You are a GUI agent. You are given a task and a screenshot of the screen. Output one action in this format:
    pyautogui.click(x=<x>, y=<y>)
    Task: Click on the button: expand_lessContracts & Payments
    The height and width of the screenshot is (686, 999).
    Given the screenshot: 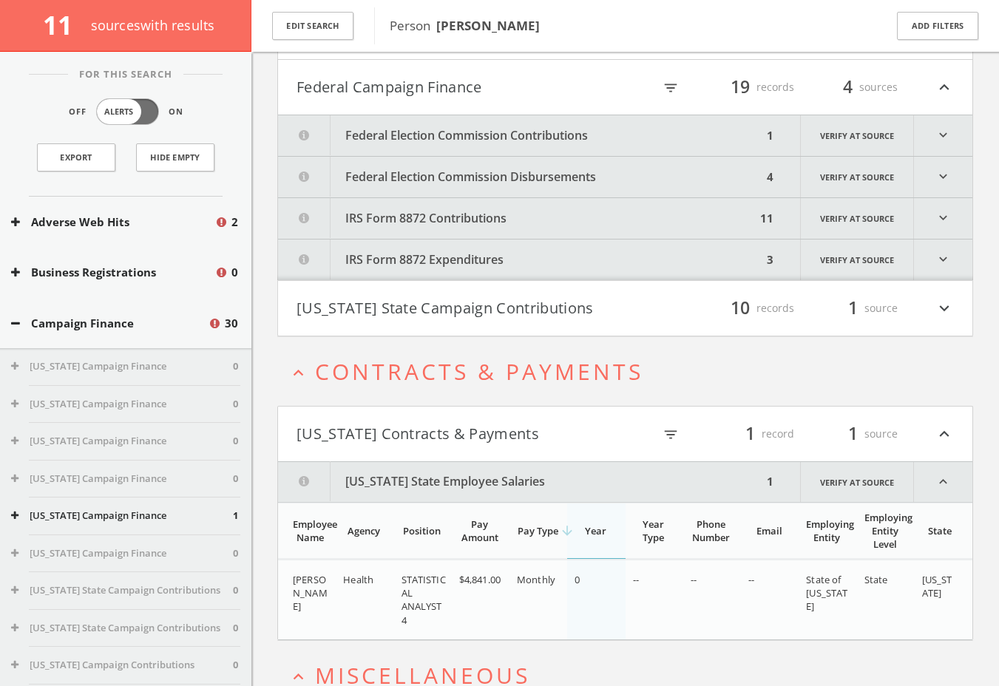 What is the action you would take?
    pyautogui.click(x=630, y=371)
    